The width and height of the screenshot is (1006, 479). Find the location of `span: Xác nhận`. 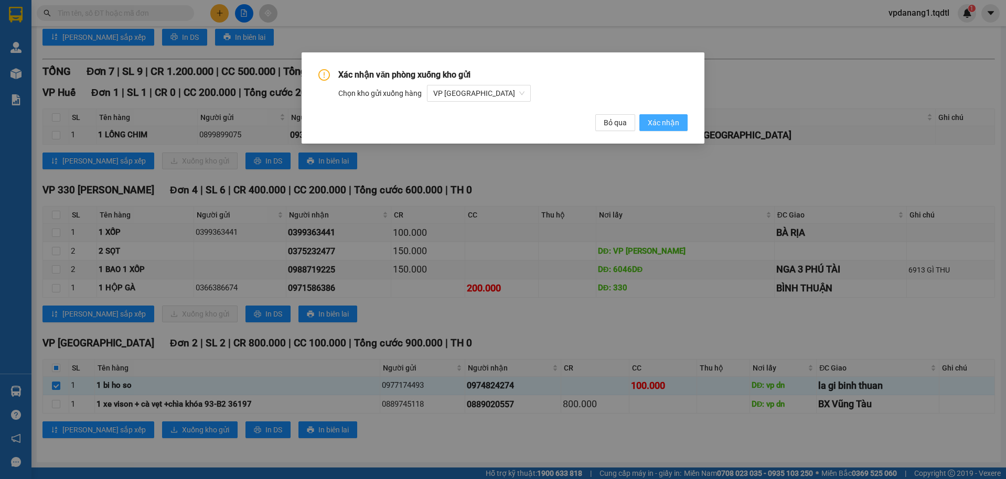

span: Xác nhận is located at coordinates (664, 123).